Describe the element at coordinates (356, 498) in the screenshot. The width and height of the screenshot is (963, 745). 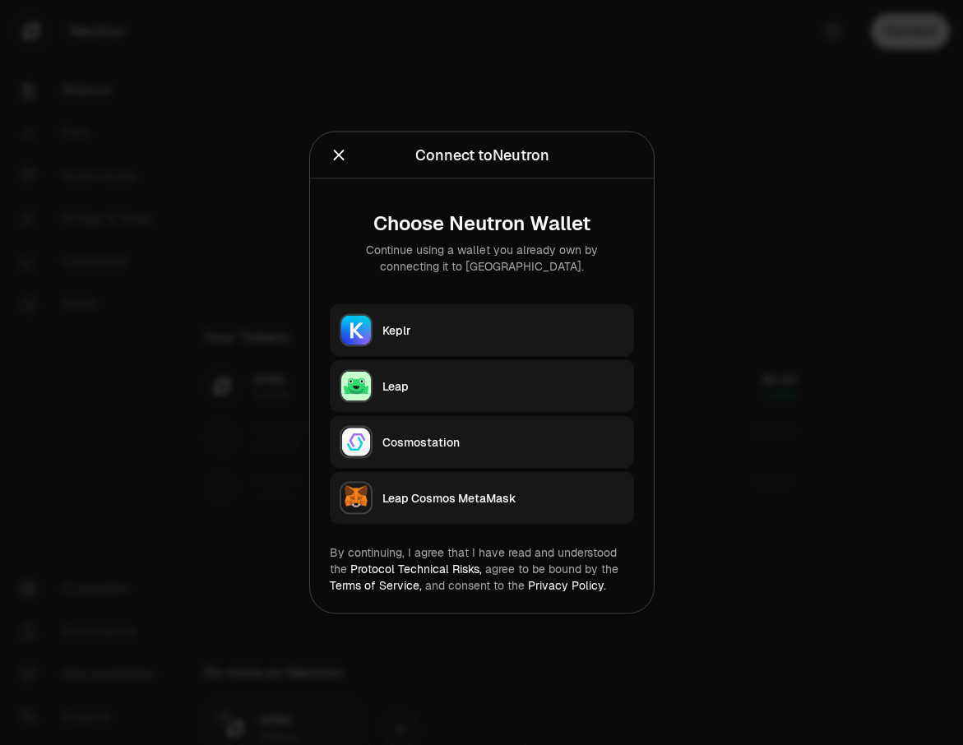
I see `img: Leap Cosmos MetaMask` at that location.